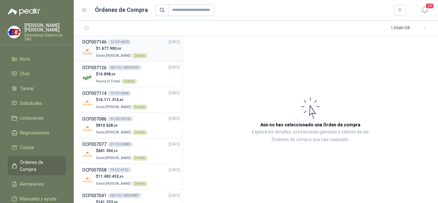  What do you see at coordinates (111, 176) in the screenshot?
I see `span: 11.483.452` at bounding box center [111, 176].